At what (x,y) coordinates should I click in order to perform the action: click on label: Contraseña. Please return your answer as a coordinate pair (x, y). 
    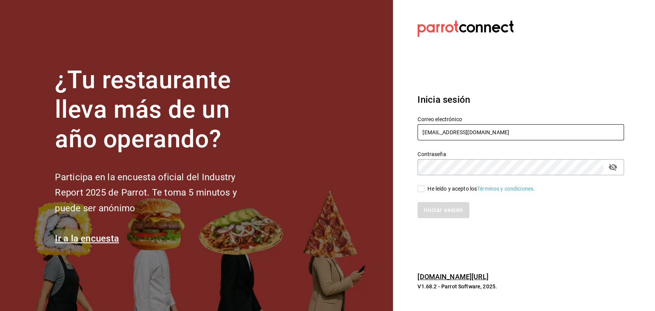
    Looking at the image, I should click on (521, 154).